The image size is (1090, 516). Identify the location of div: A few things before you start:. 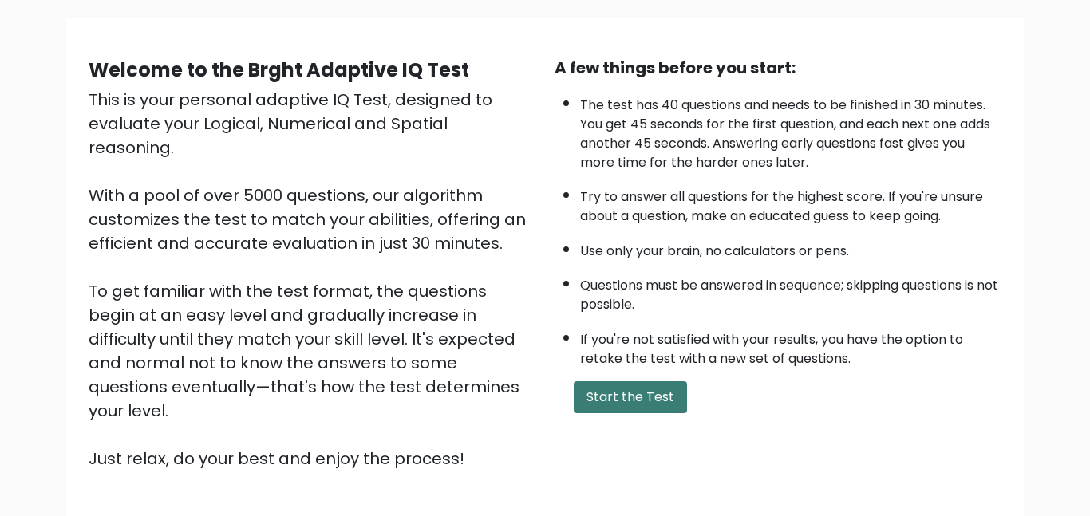
(778, 68).